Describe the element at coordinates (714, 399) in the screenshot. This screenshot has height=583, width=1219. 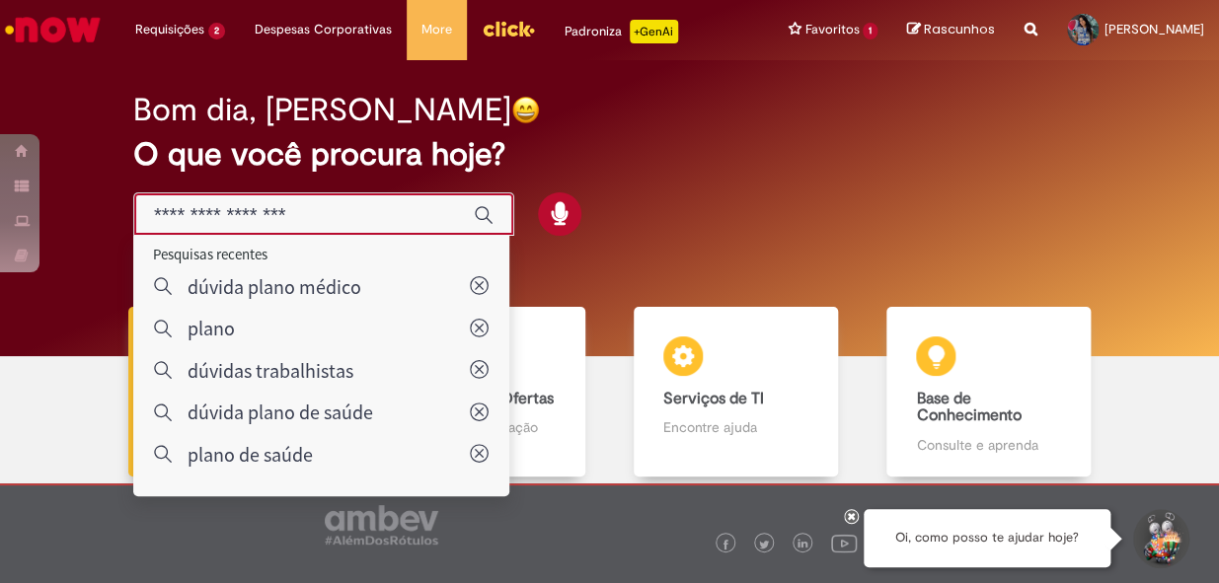
I see `b: Serviços de TI` at that location.